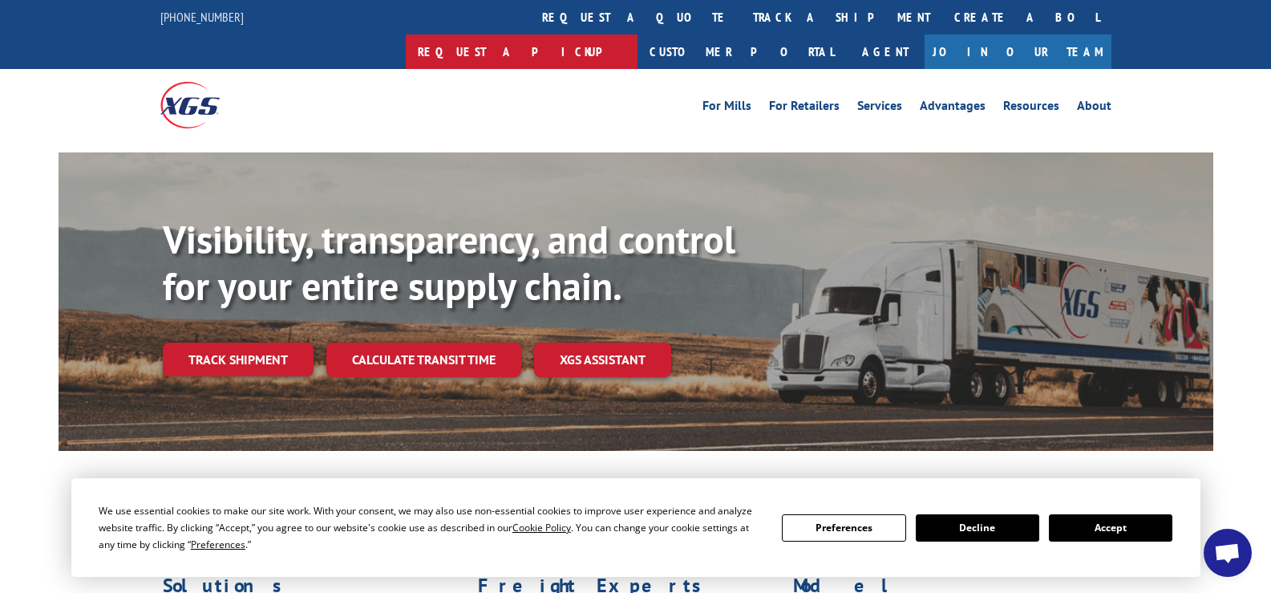 This screenshot has width=1271, height=593. What do you see at coordinates (602, 359) in the screenshot?
I see `a: XGS ASSISTANT` at bounding box center [602, 359].